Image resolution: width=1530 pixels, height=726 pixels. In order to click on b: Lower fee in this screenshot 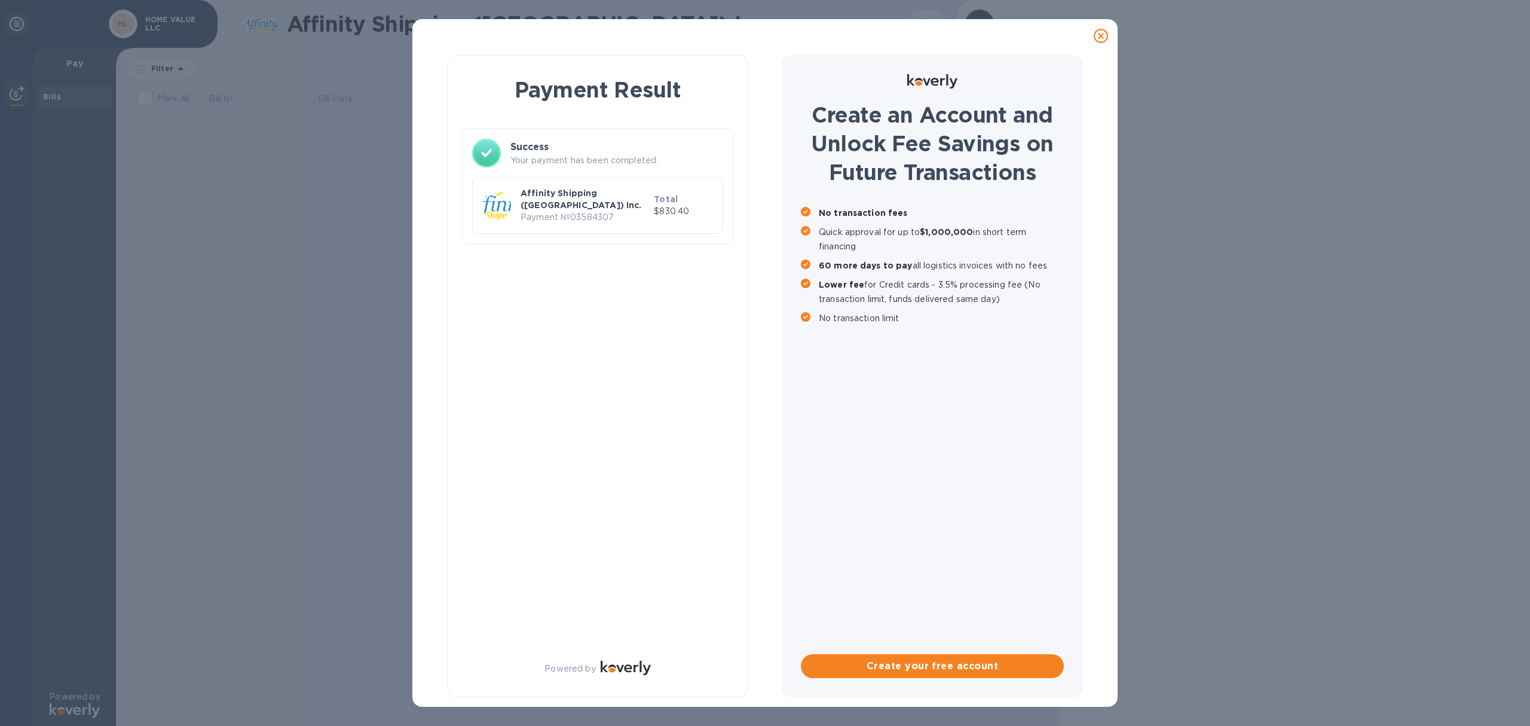, I will do `click(842, 285)`.